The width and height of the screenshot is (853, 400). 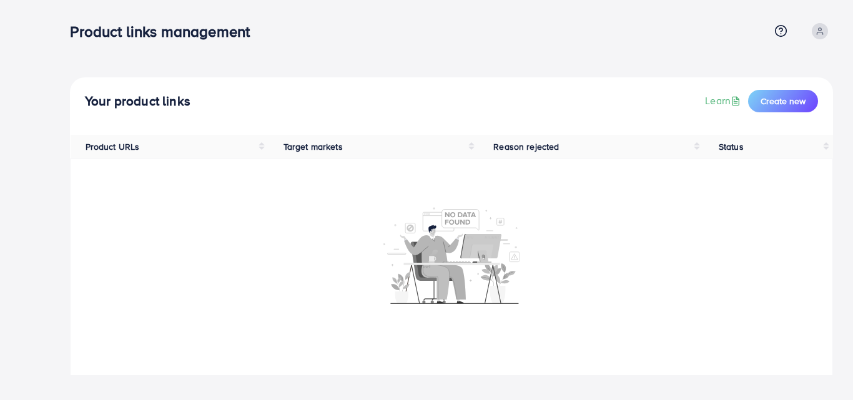 What do you see at coordinates (526, 147) in the screenshot?
I see `span: Reason rejected` at bounding box center [526, 147].